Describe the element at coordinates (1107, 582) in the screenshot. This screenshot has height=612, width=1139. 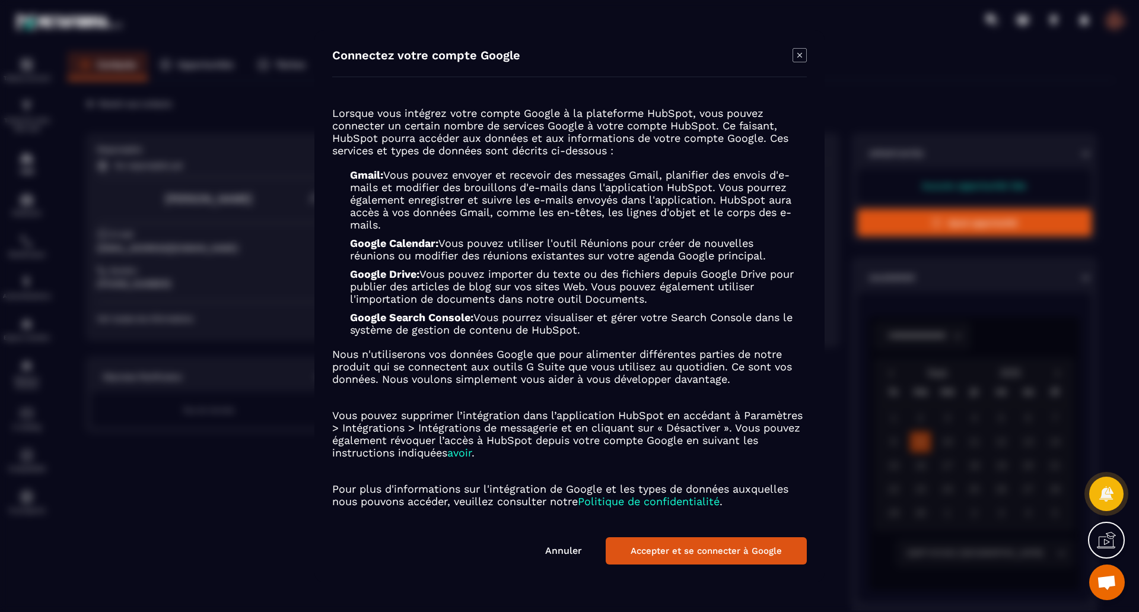
I see `div: Ouvrir le chat` at that location.